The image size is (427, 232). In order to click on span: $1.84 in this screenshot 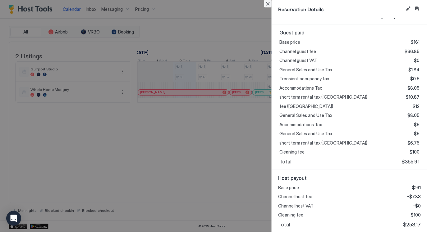, I will do `click(414, 70)`.